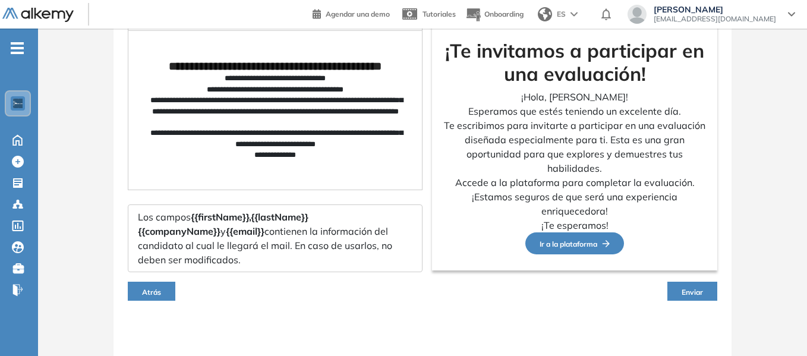 The height and width of the screenshot is (356, 807). Describe the element at coordinates (545, 14) in the screenshot. I see `img: world` at that location.